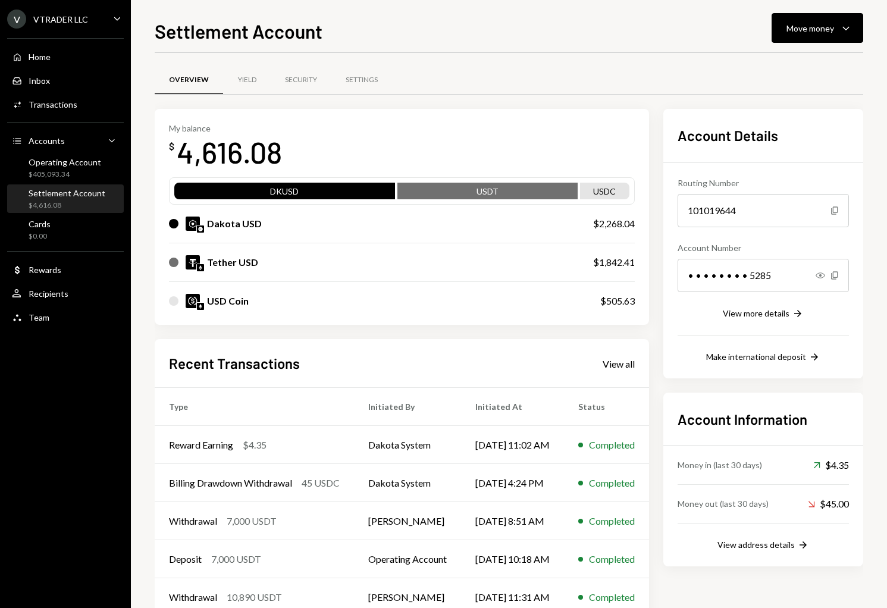 The width and height of the screenshot is (887, 608). What do you see at coordinates (193, 262) in the screenshot?
I see `img: USDT` at bounding box center [193, 262].